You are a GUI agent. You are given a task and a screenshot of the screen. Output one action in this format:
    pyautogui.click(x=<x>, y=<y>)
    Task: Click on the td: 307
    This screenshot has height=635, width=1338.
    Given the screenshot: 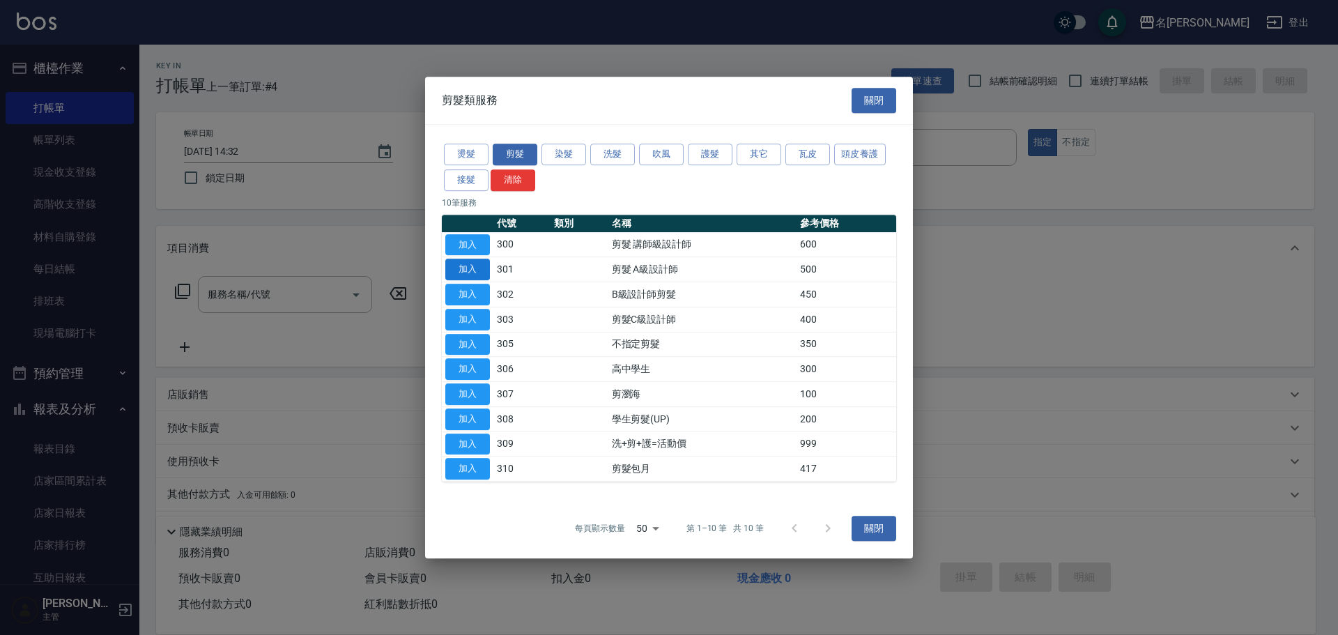 What is the action you would take?
    pyautogui.click(x=522, y=395)
    